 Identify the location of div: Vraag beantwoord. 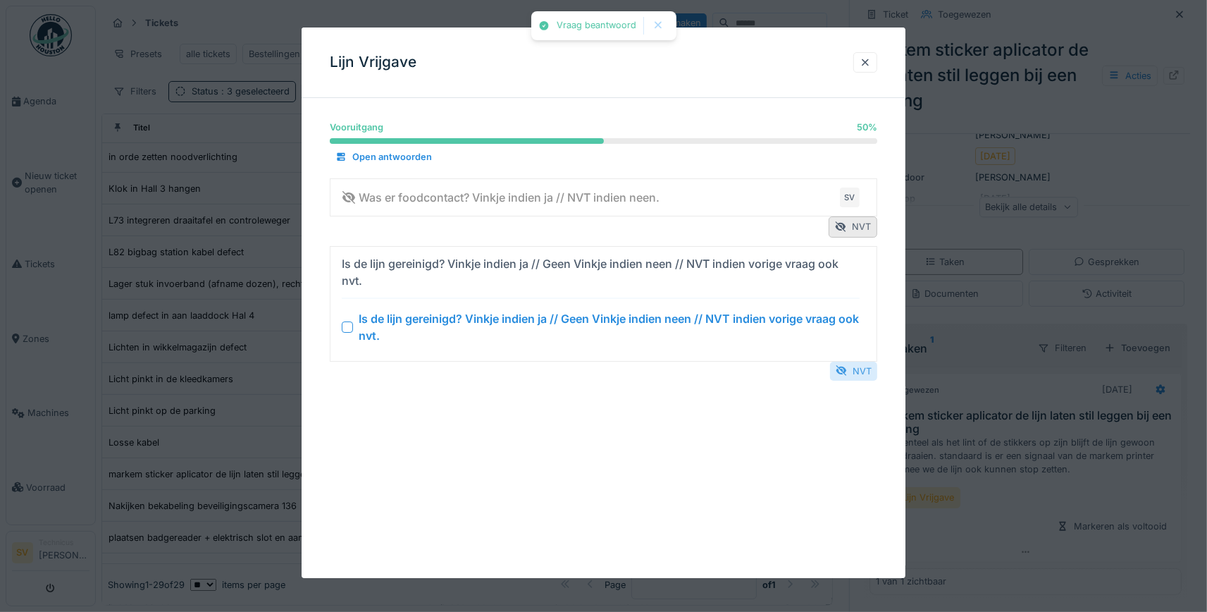
(596, 25).